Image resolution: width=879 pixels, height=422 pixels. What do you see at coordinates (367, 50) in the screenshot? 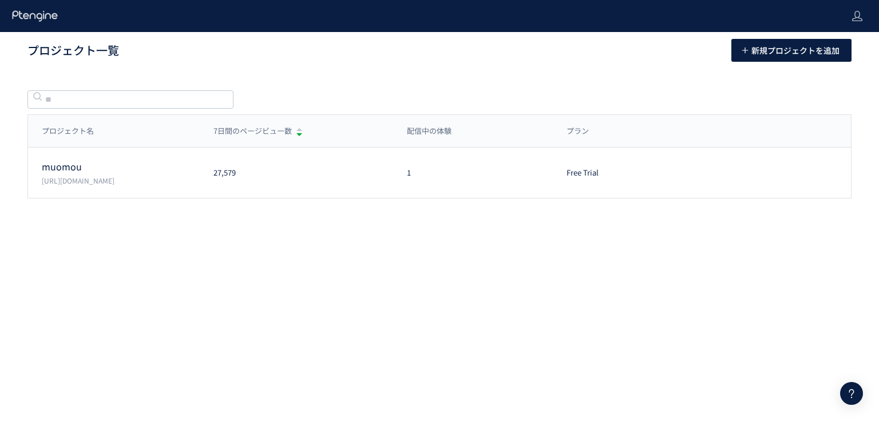
I see `h1: プロジェクト一覧` at bounding box center [367, 50].